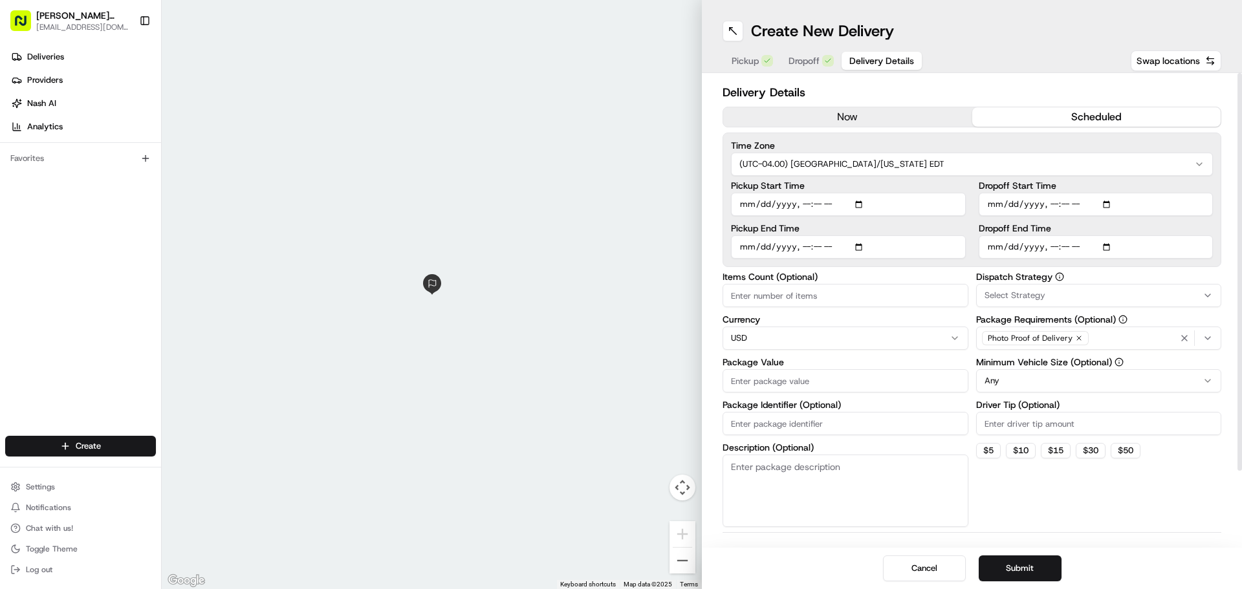  I want to click on span: Delivery Details, so click(882, 61).